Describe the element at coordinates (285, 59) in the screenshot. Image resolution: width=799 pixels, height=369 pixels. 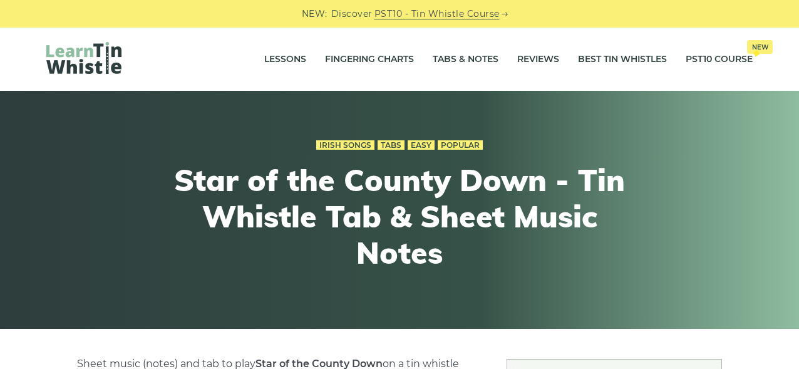
I see `a: Lessons` at that location.